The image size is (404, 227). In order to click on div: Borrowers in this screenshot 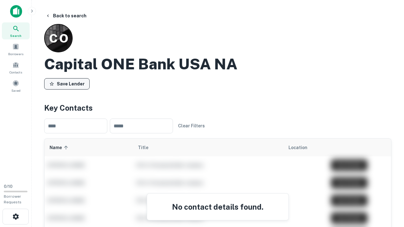, I will do `click(16, 49)`.